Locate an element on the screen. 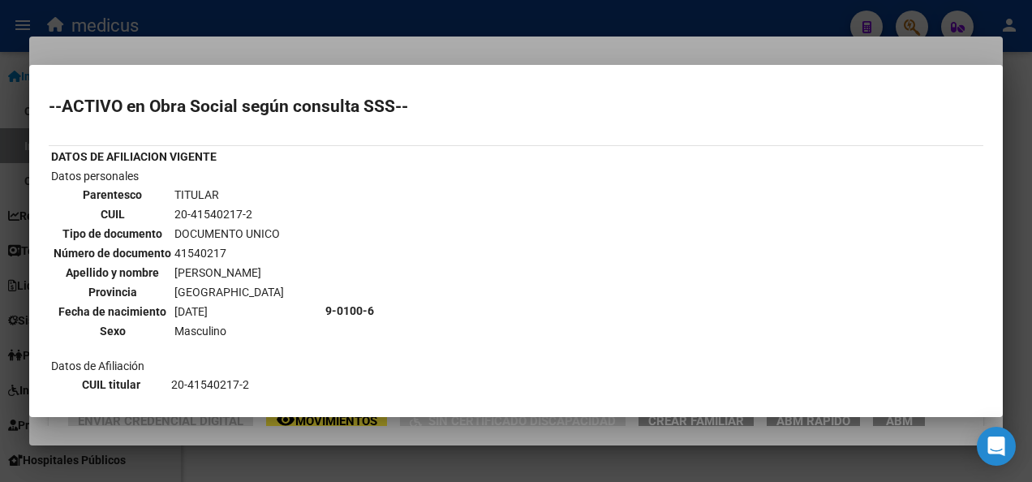 This screenshot has height=482, width=1032. th: Apellido y nombre is located at coordinates (112, 273).